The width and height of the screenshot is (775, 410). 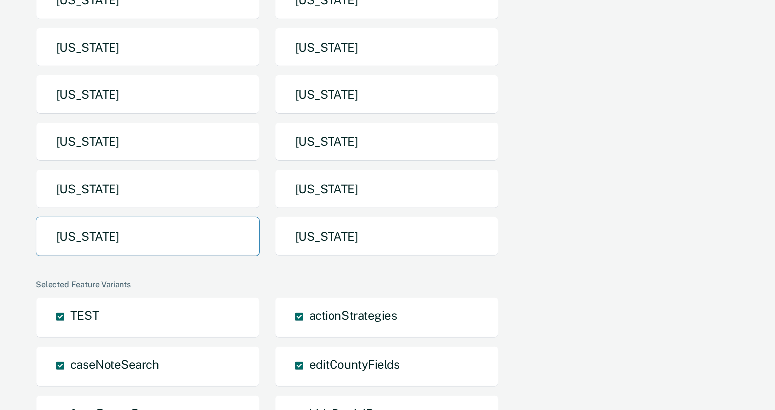 I want to click on span: TEST, so click(x=84, y=315).